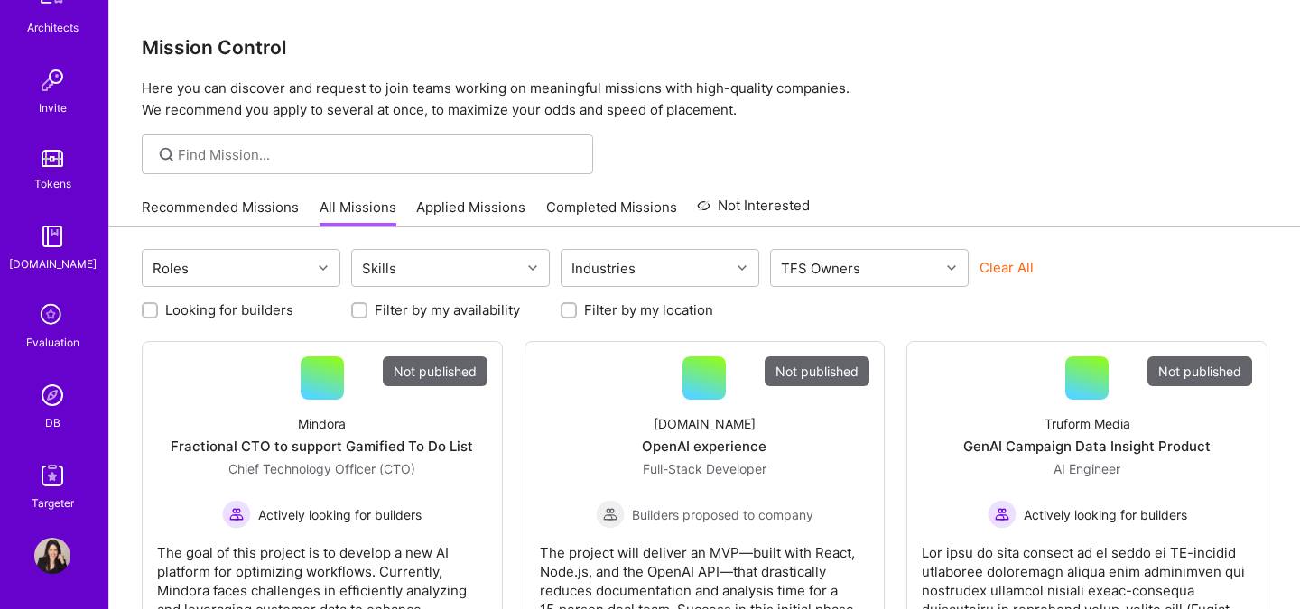 Image resolution: width=1300 pixels, height=609 pixels. I want to click on div: Skills, so click(379, 268).